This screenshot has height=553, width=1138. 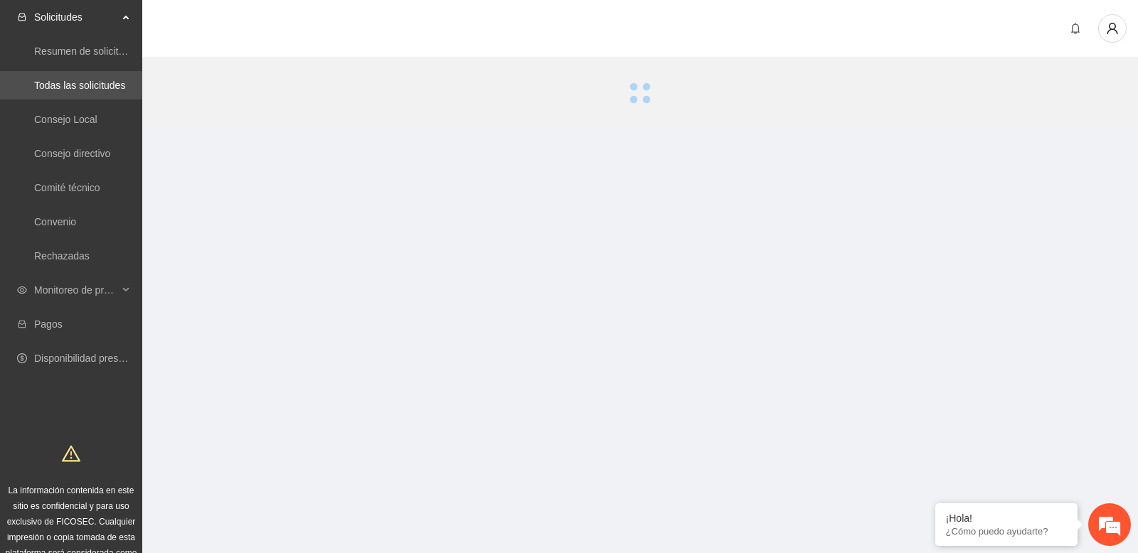 I want to click on a: Consejo Local, so click(x=65, y=119).